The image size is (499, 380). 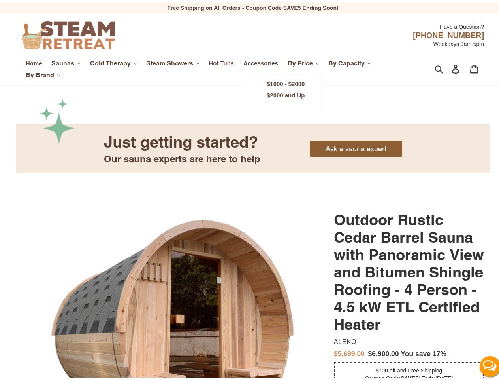 I want to click on span: $1000 - $2000, so click(x=286, y=81).